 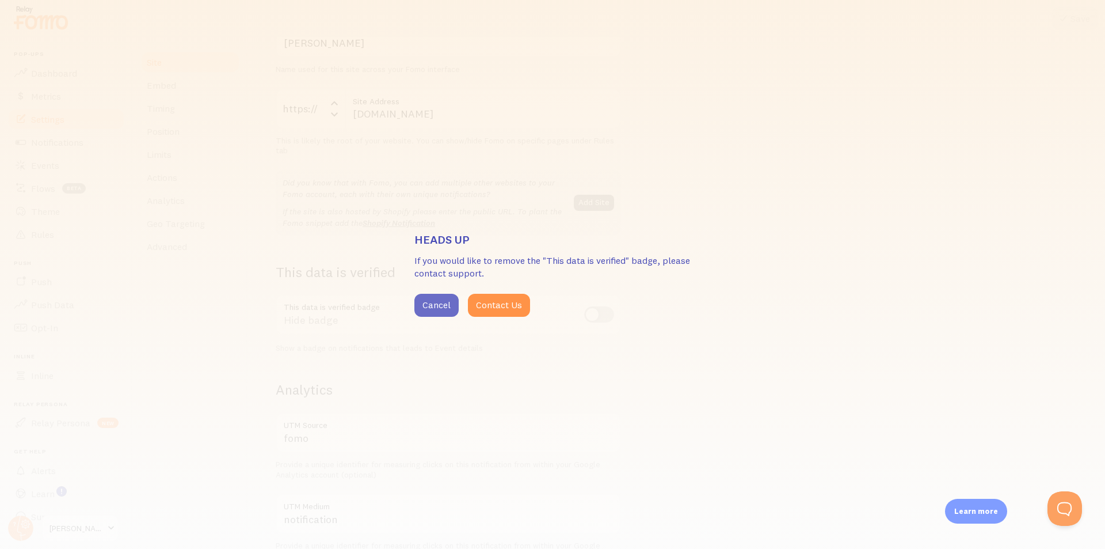 What do you see at coordinates (499, 305) in the screenshot?
I see `button: Contact Us` at bounding box center [499, 305].